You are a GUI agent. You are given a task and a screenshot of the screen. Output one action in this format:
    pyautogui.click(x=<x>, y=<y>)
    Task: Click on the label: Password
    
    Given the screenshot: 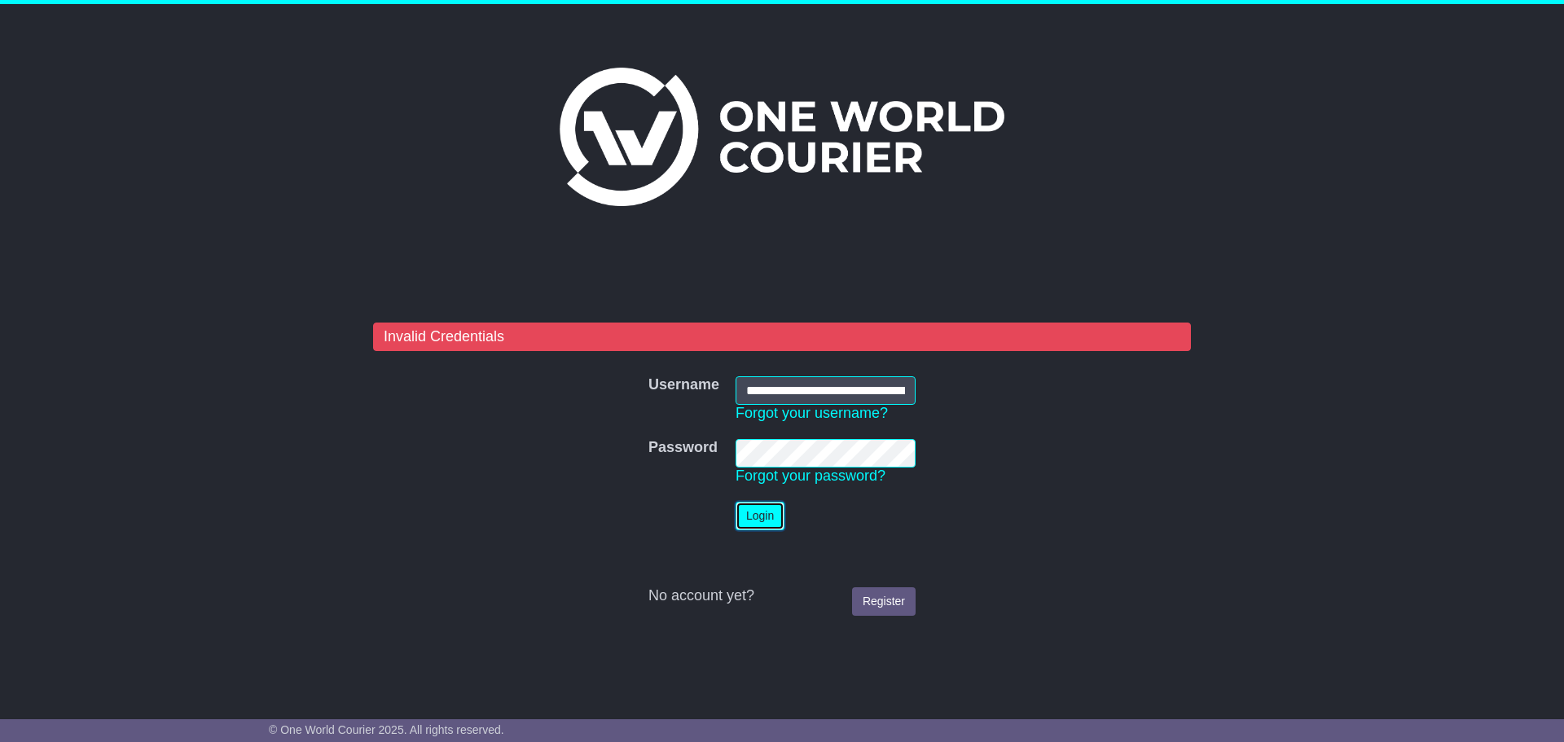 What is the action you would take?
    pyautogui.click(x=683, y=448)
    